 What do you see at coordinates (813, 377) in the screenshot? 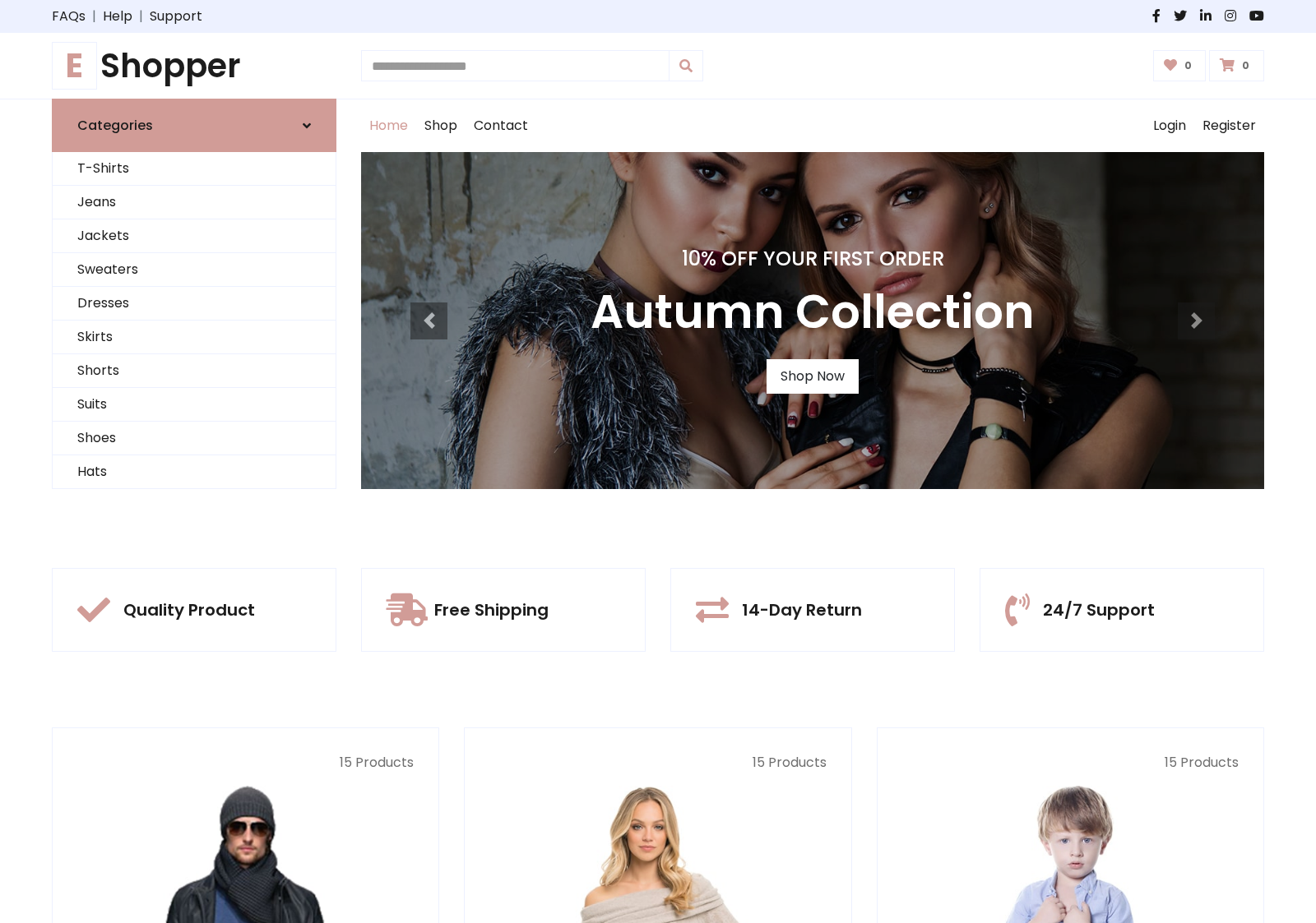
I see `a: Shop Now` at bounding box center [813, 377].